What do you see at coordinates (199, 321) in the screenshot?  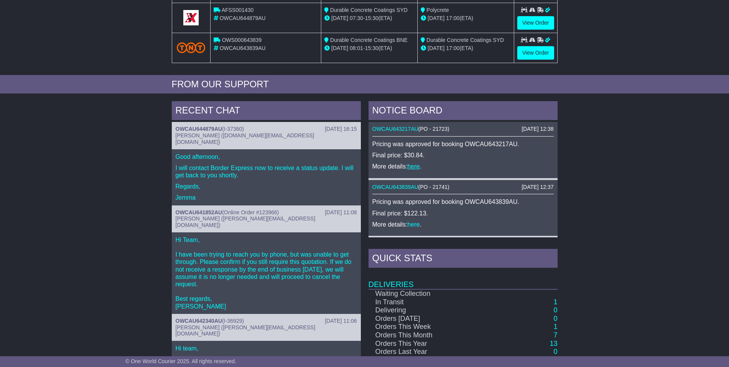 I see `a: OWCAU642340AU` at bounding box center [199, 321].